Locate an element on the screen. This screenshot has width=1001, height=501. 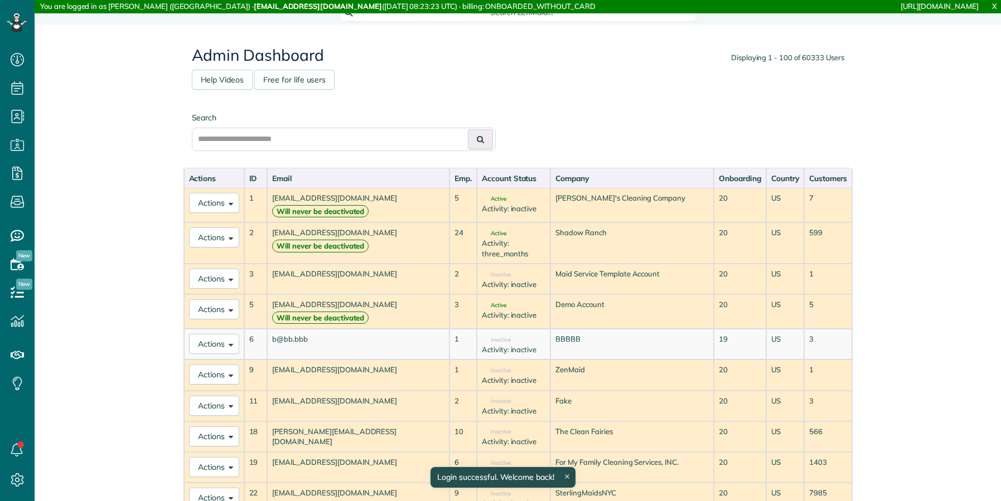
div: Country is located at coordinates (785, 179).